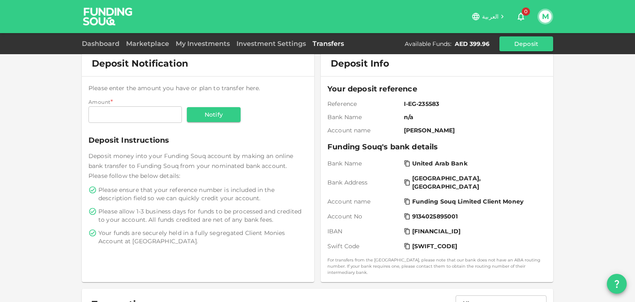 This screenshot has height=302, width=635. Describe the element at coordinates (202, 215) in the screenshot. I see `span: Please allow 1-3 business days for funds to be processed and credited to your account. All funds ...` at that location.